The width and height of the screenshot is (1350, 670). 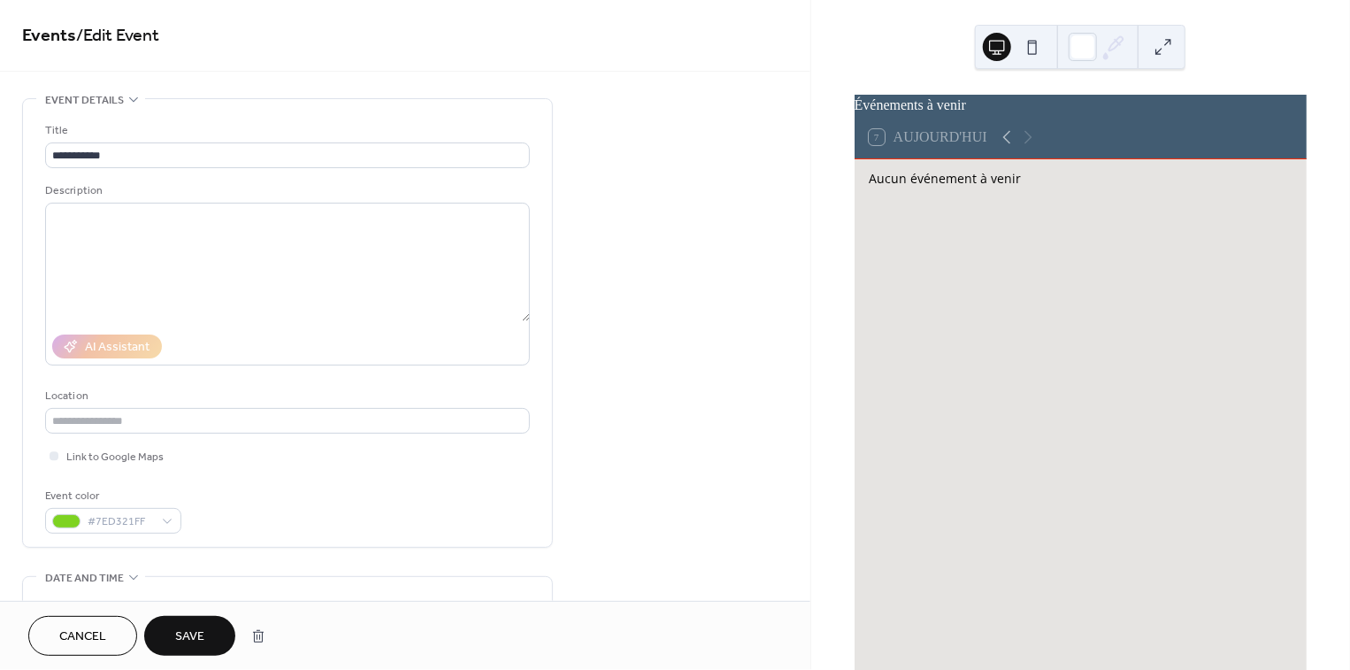 I want to click on div: Event color, so click(x=111, y=495).